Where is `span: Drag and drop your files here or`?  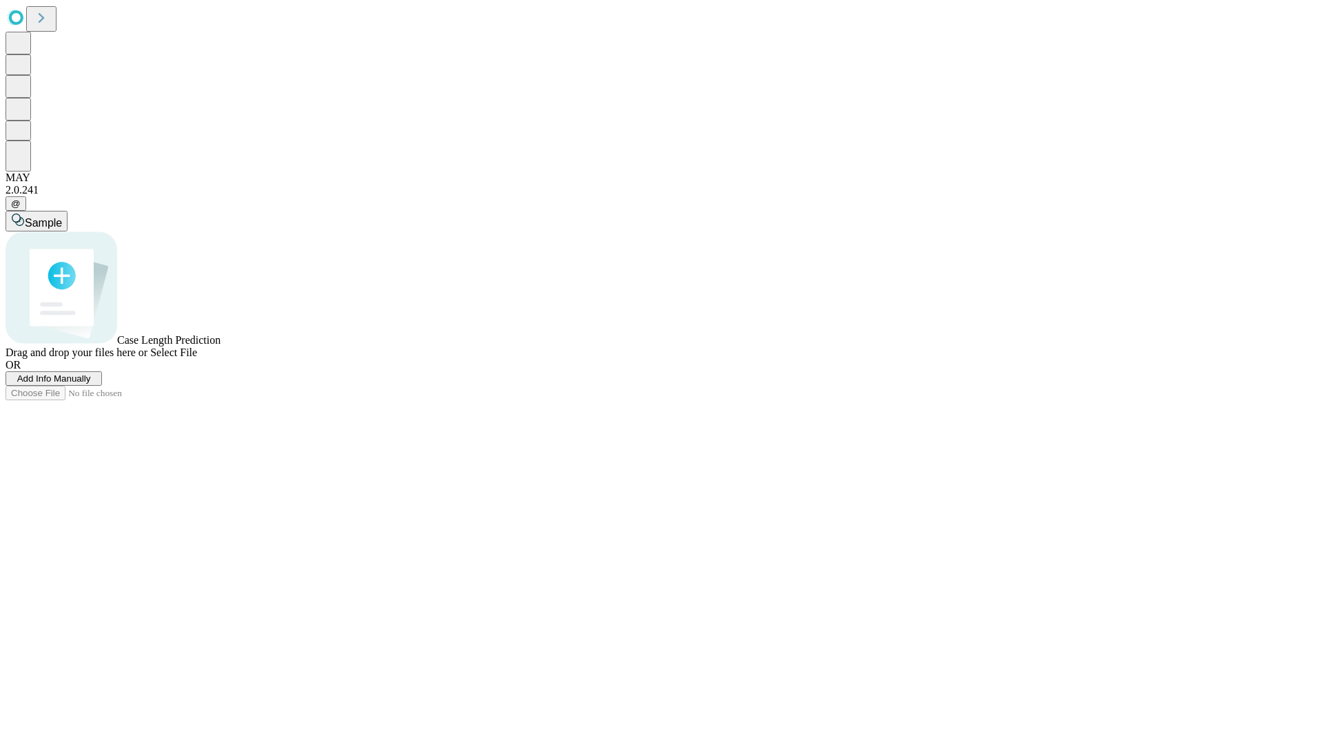 span: Drag and drop your files here or is located at coordinates (76, 352).